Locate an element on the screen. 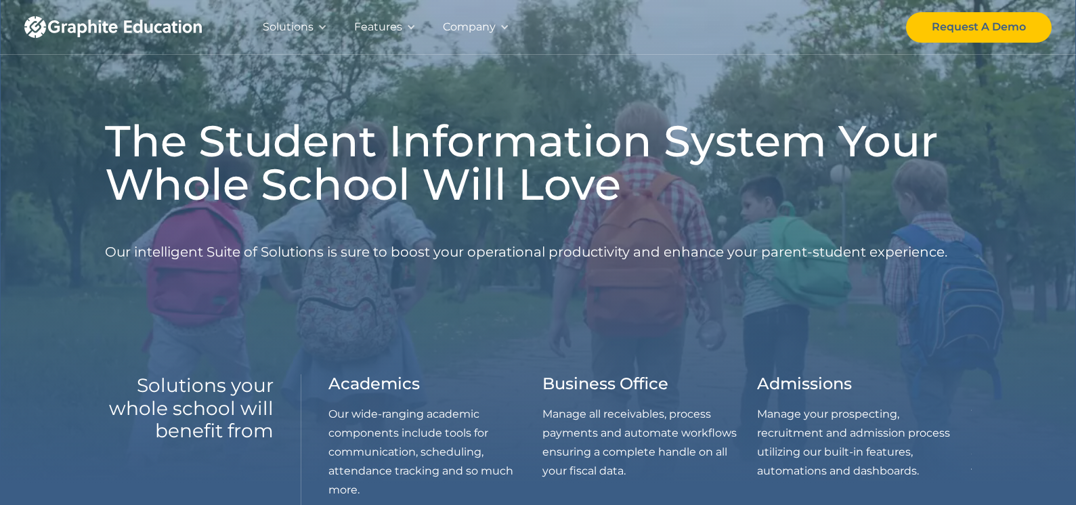  h3: Admissions is located at coordinates (805, 384).